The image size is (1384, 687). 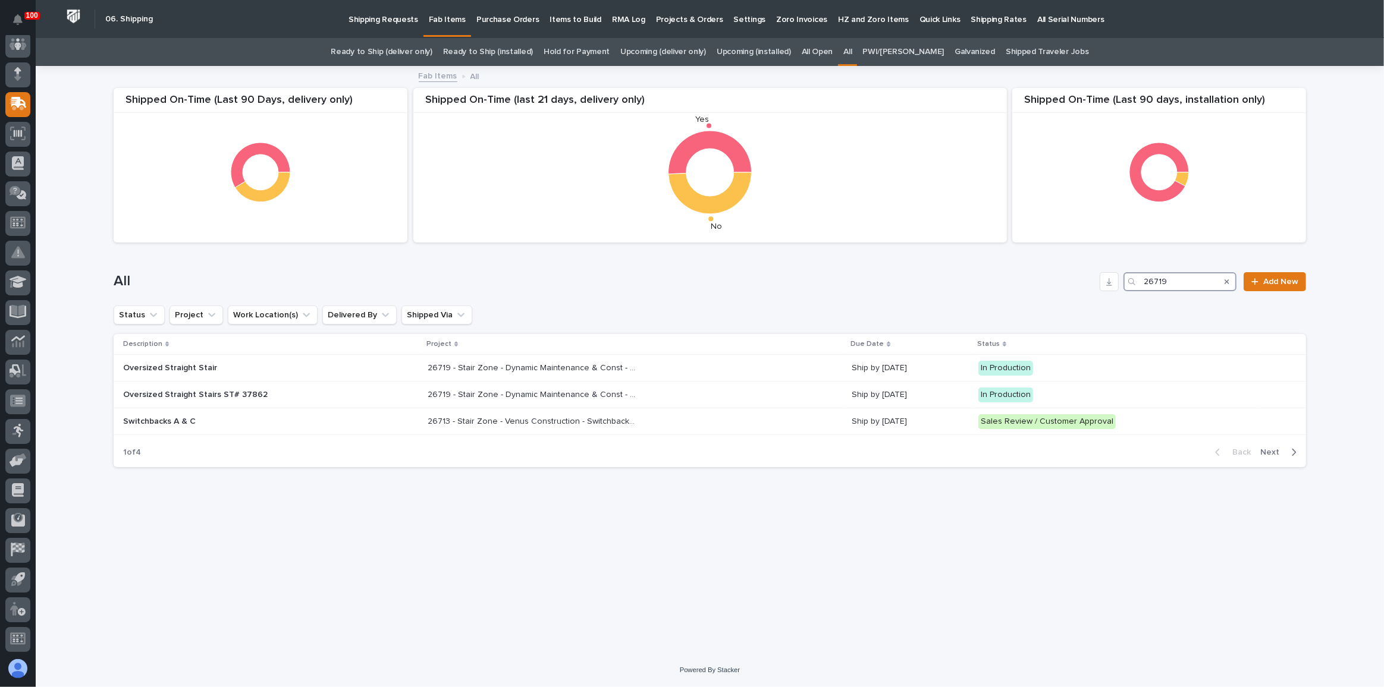 What do you see at coordinates (143, 344) in the screenshot?
I see `p: Description` at bounding box center [143, 344].